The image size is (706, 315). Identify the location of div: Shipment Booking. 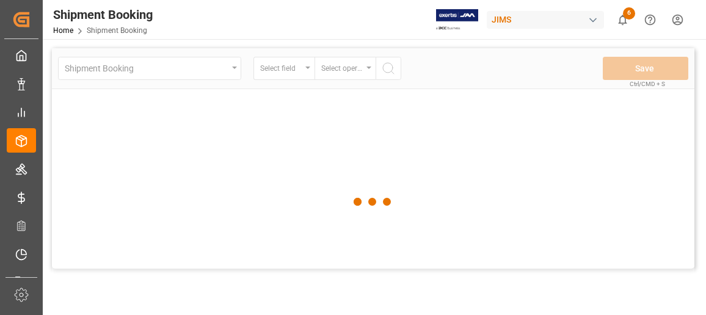
(103, 15).